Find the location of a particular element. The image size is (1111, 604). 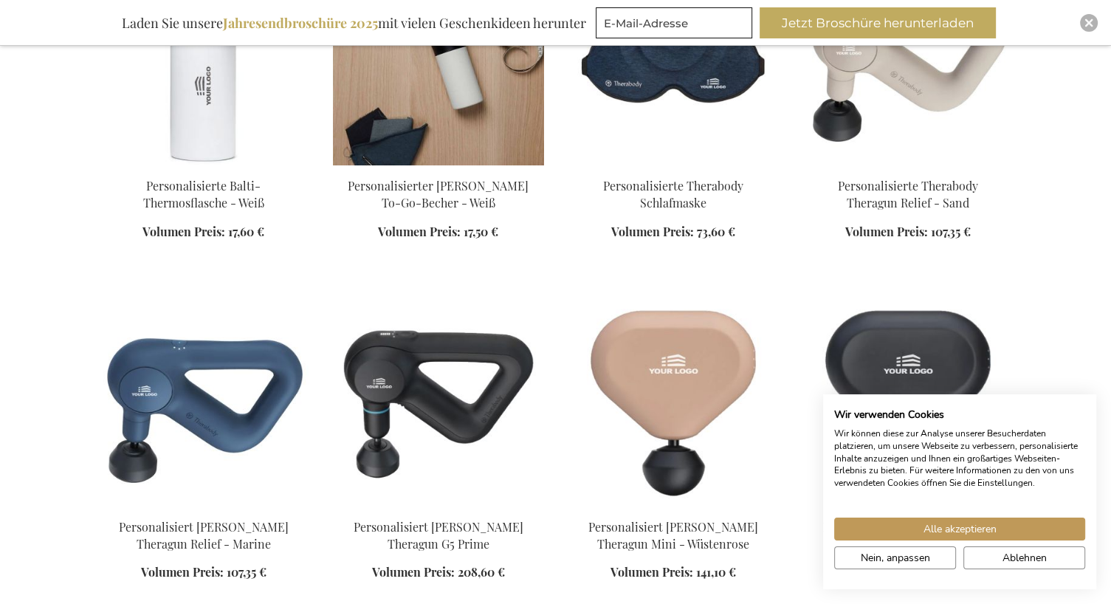

p: Wir können diese zur Analyse unserer Besucherdaten platzieren, um unsere Webseite zu verbessern, ... is located at coordinates (959, 458).